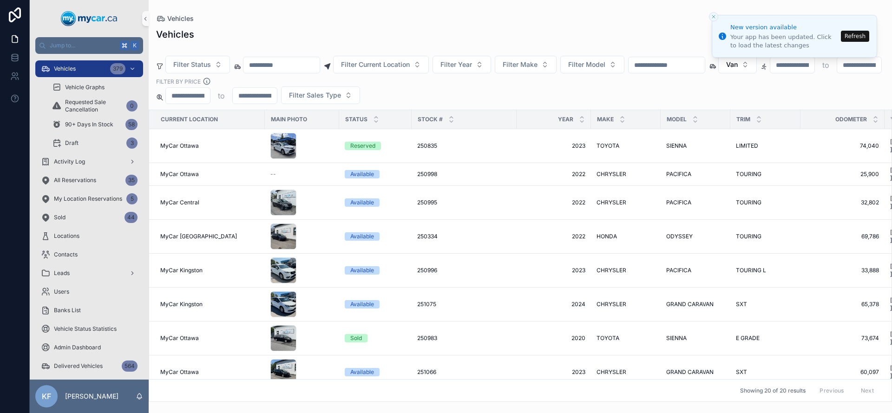 Image resolution: width=892 pixels, height=413 pixels. Describe the element at coordinates (748, 236) in the screenshot. I see `span: TOURING` at that location.